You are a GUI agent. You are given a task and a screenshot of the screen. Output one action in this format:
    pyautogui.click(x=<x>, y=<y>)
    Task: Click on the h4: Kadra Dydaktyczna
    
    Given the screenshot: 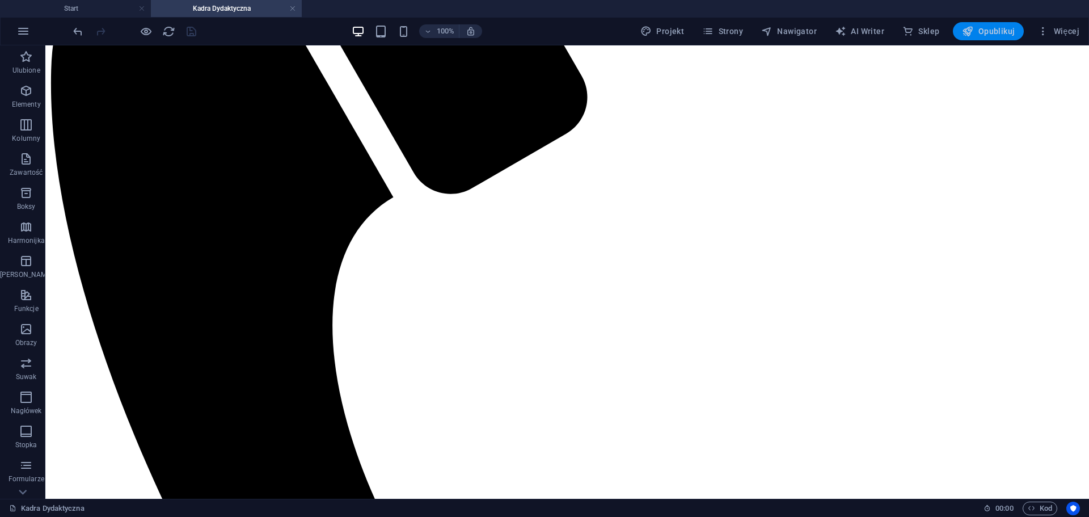 What is the action you would take?
    pyautogui.click(x=226, y=9)
    